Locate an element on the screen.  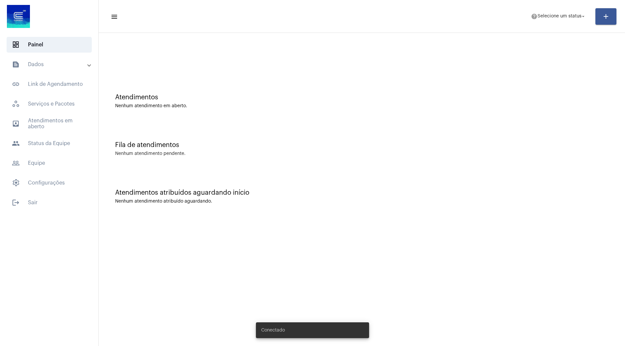
span: Link de Agendamento is located at coordinates (49, 84).